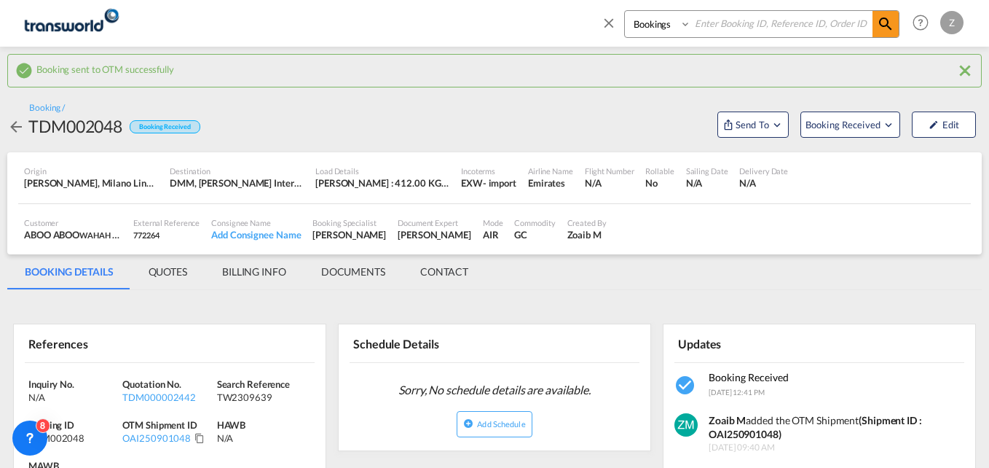 Image resolution: width=989 pixels, height=468 pixels. What do you see at coordinates (944, 125) in the screenshot?
I see `button: icon-pencilEdit` at bounding box center [944, 125].